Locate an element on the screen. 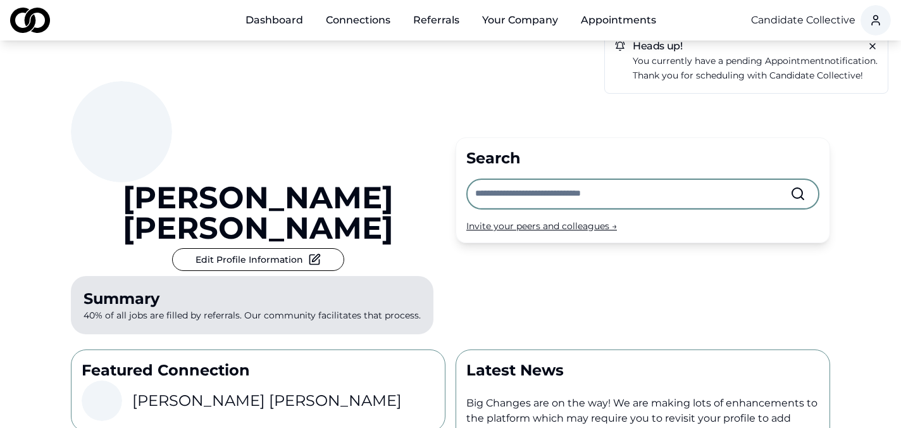 The width and height of the screenshot is (901, 428). span: appointment is located at coordinates (794, 61).